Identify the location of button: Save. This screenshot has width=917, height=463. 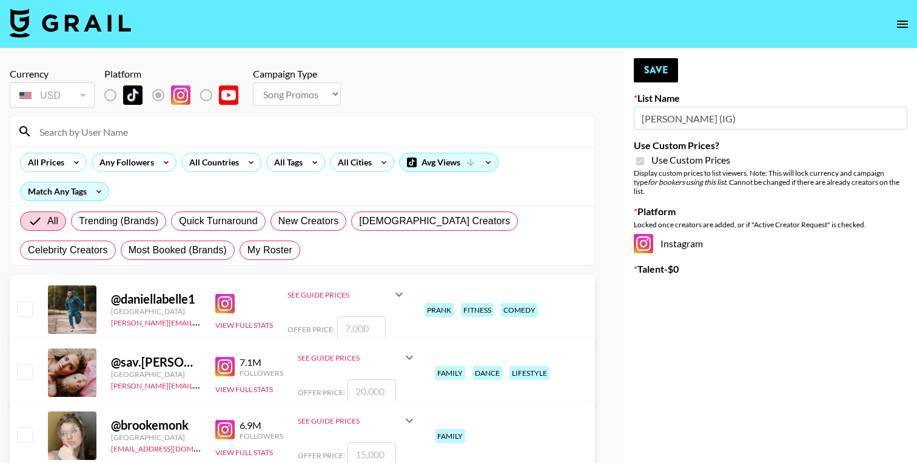
(656, 70).